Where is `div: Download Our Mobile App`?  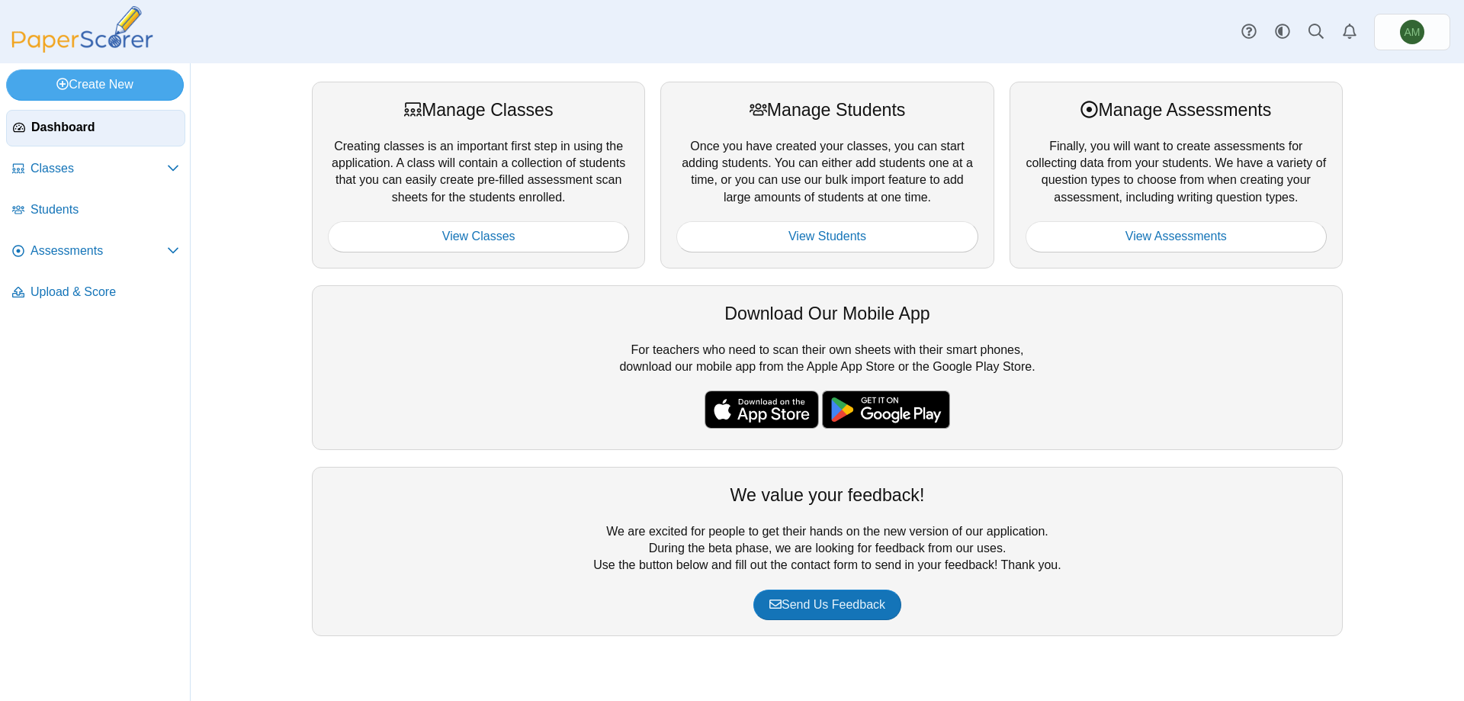 div: Download Our Mobile App is located at coordinates (828, 313).